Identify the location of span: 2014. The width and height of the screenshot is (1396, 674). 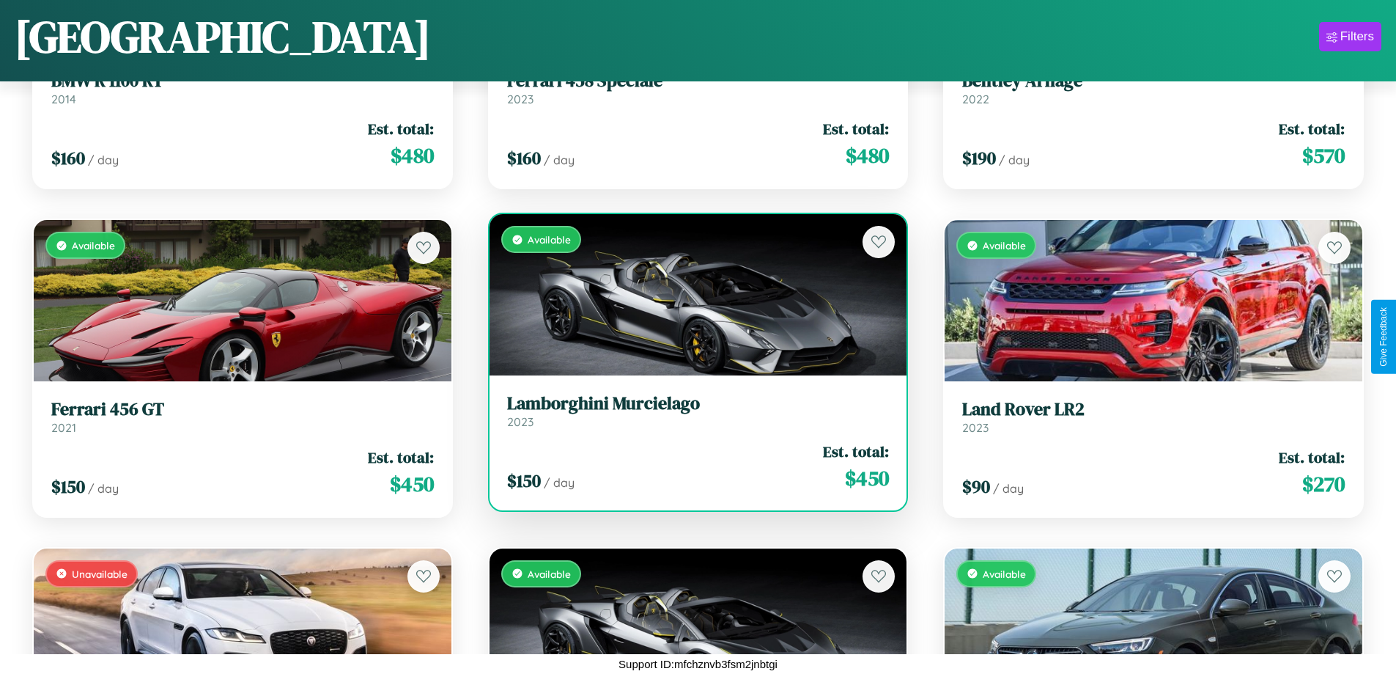
(64, 99).